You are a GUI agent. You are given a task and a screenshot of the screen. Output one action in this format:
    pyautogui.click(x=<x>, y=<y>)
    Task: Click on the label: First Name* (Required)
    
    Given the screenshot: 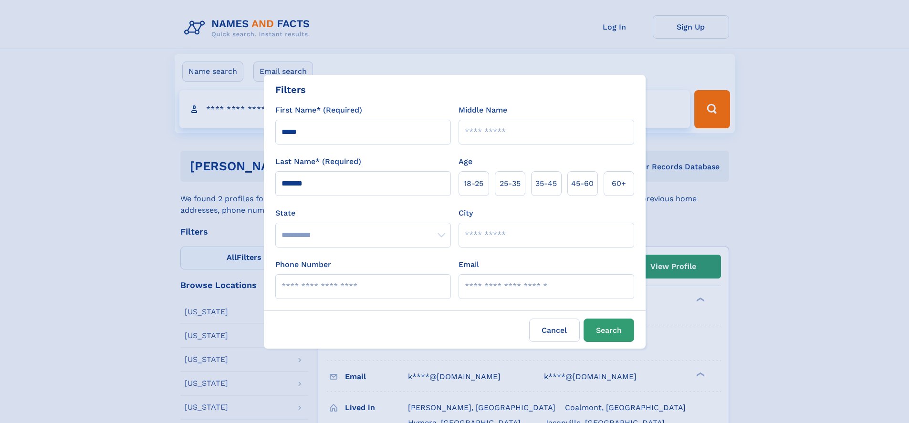 What is the action you would take?
    pyautogui.click(x=319, y=110)
    